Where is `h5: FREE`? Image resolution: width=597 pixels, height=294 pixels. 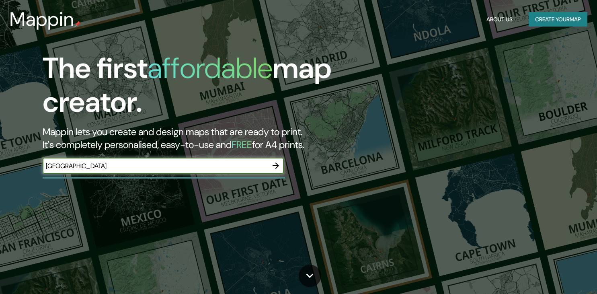
h5: FREE is located at coordinates (242, 144).